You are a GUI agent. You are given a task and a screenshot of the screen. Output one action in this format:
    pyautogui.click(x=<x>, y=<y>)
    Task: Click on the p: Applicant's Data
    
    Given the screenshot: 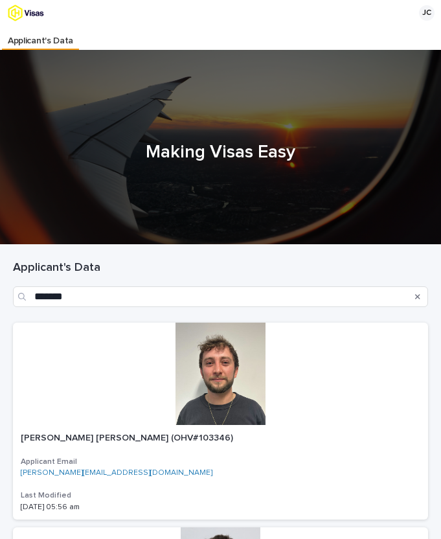 What is the action you would take?
    pyautogui.click(x=40, y=36)
    